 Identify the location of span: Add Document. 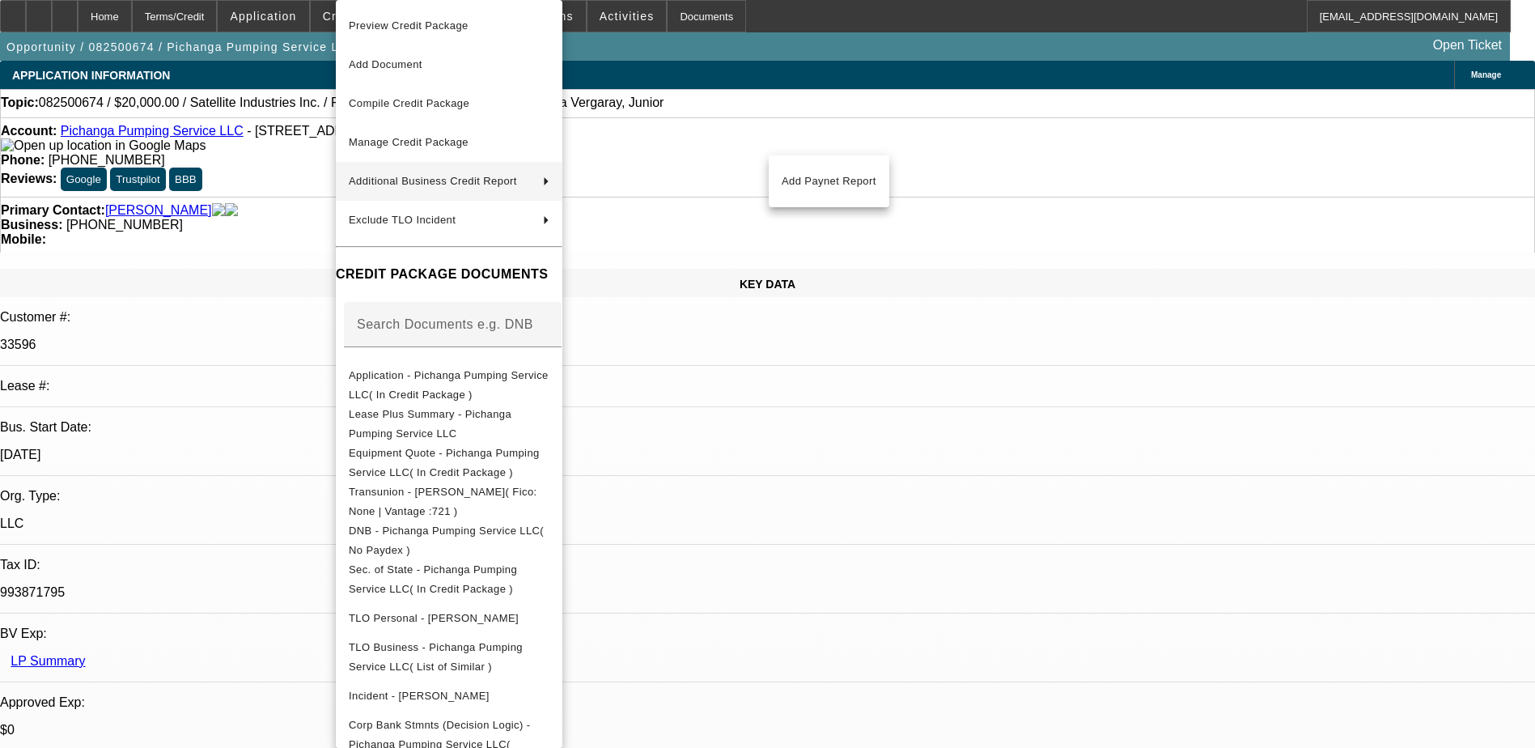
(385, 64).